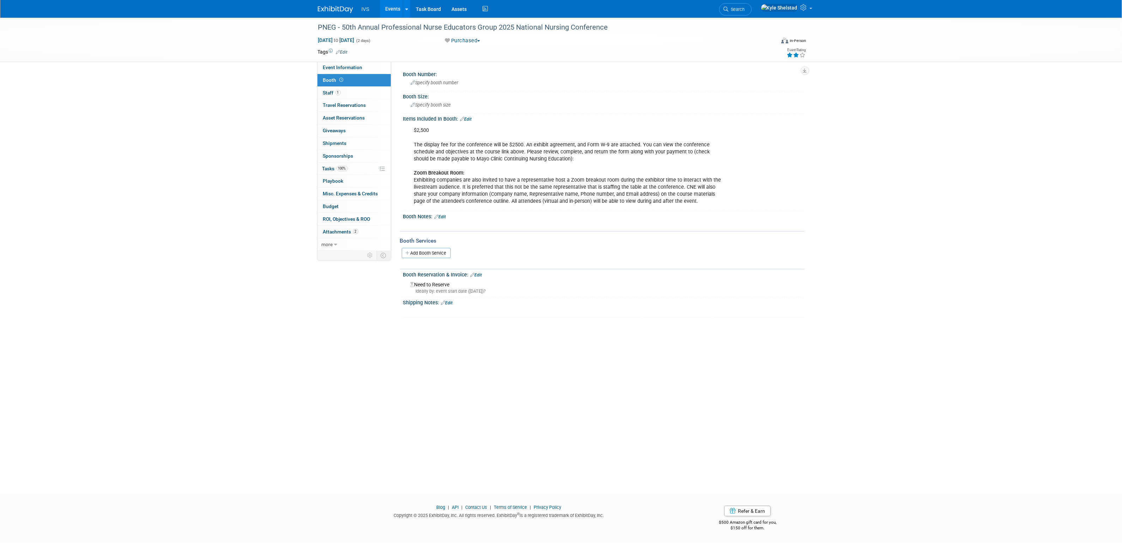  What do you see at coordinates (354, 93) in the screenshot?
I see `a: Staff1` at bounding box center [354, 93].